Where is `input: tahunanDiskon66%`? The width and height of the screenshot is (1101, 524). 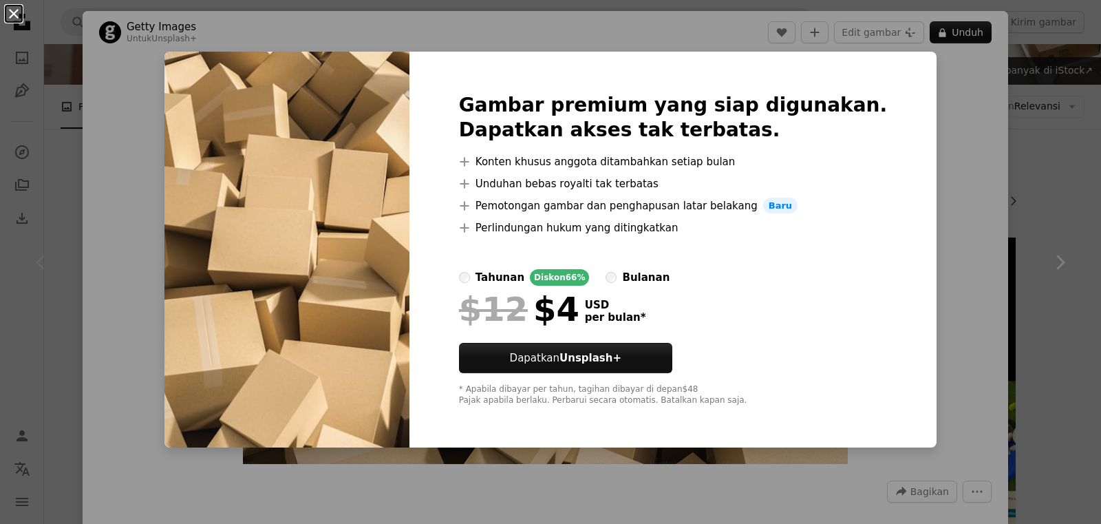 input: tahunanDiskon66% is located at coordinates (465, 277).